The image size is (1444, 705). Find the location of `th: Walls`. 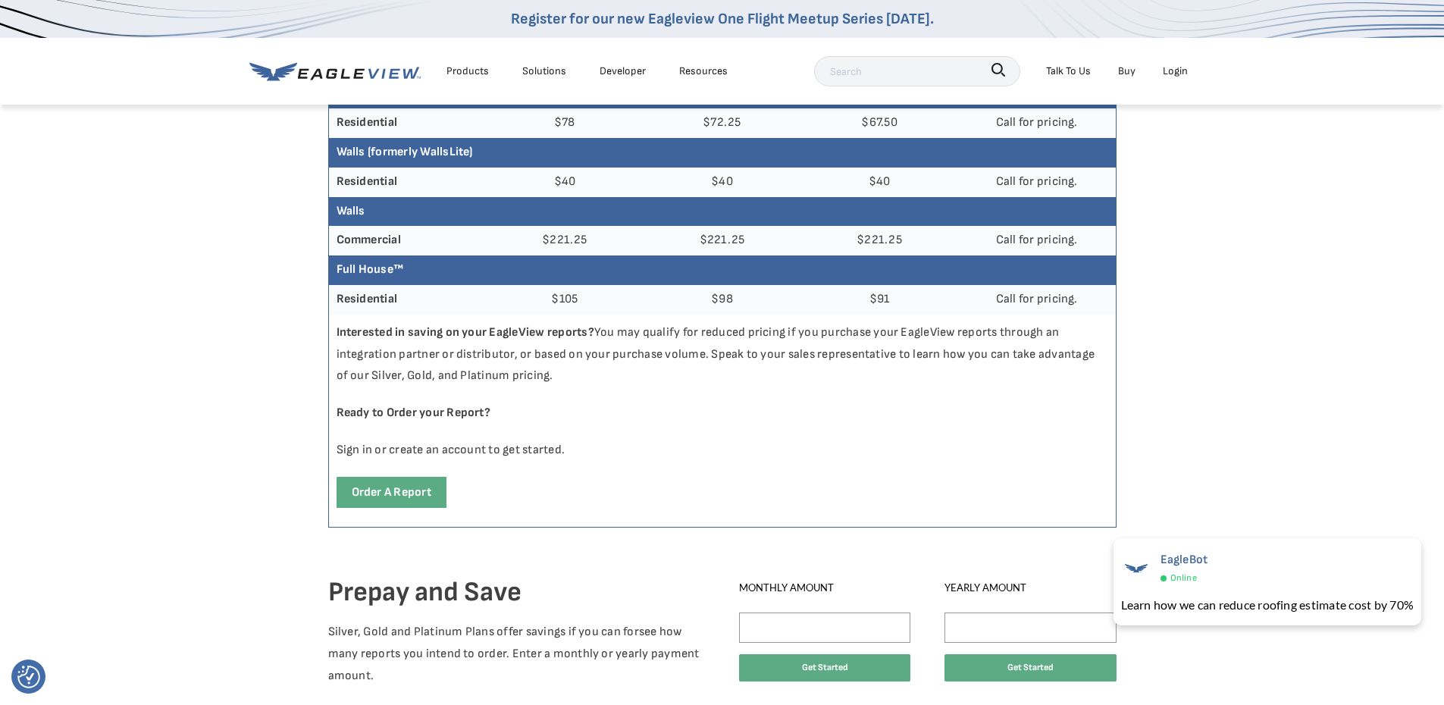

th: Walls is located at coordinates (722, 211).